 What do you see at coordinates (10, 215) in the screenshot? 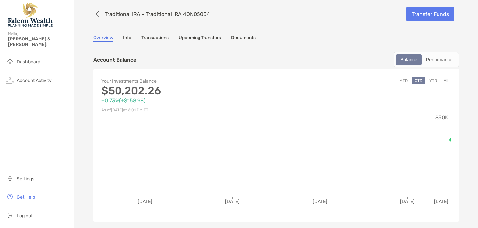
I see `img: logout icon` at bounding box center [10, 215].